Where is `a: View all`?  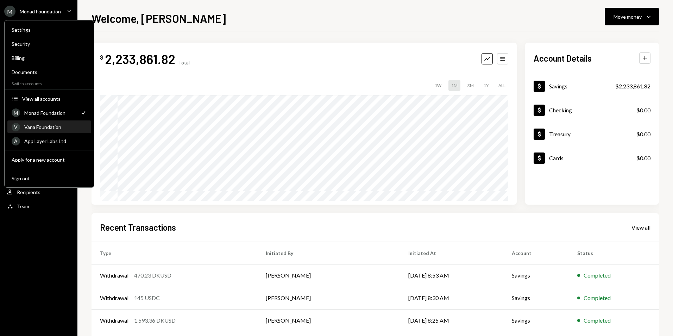 a: View all is located at coordinates (641, 227).